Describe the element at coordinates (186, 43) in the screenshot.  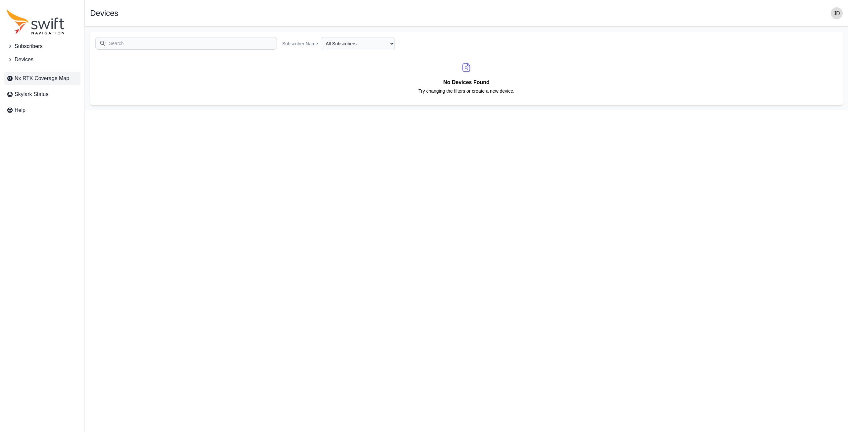
I see `input: Search` at that location.